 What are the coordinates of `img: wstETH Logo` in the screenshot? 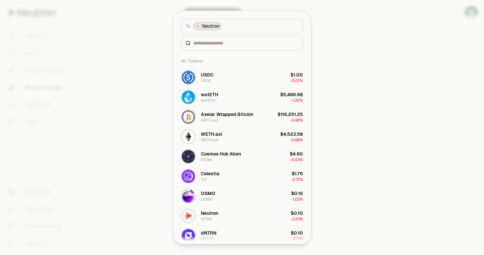 It's located at (188, 97).